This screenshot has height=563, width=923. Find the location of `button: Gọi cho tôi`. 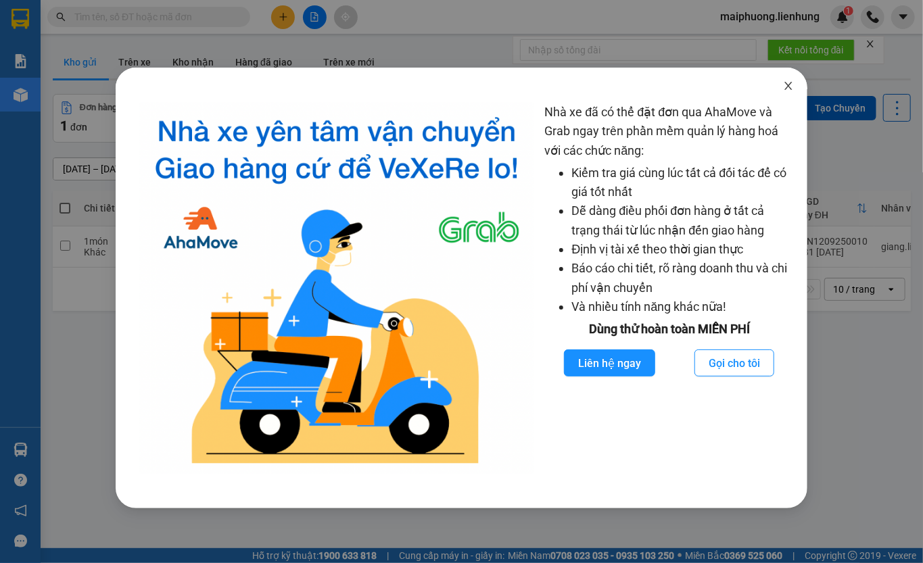

button: Gọi cho tôi is located at coordinates (734, 363).